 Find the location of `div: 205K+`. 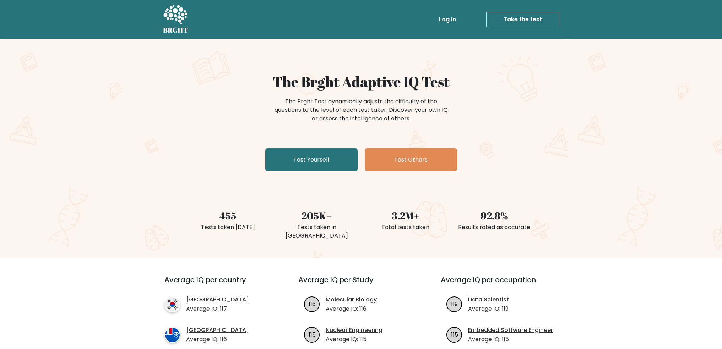

div: 205K+ is located at coordinates (317, 216).